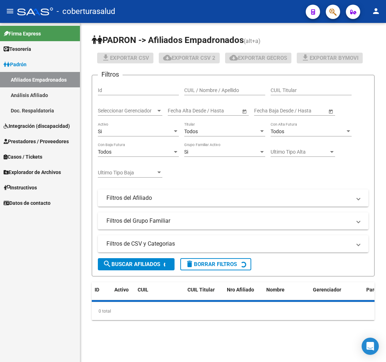 The height and width of the screenshot is (362, 386). I want to click on span: Explorador de Archivos, so click(32, 172).